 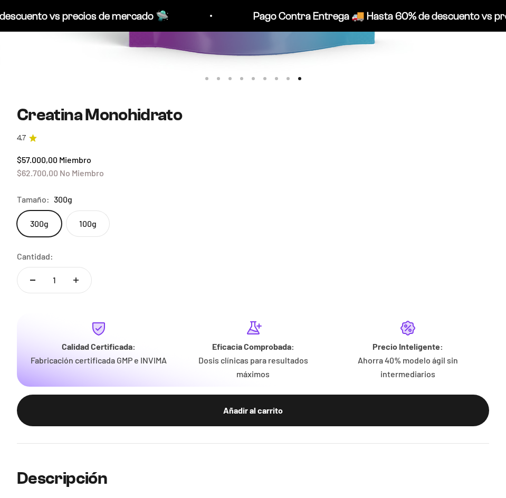 What do you see at coordinates (63, 199) in the screenshot?
I see `span: 300g` at bounding box center [63, 199].